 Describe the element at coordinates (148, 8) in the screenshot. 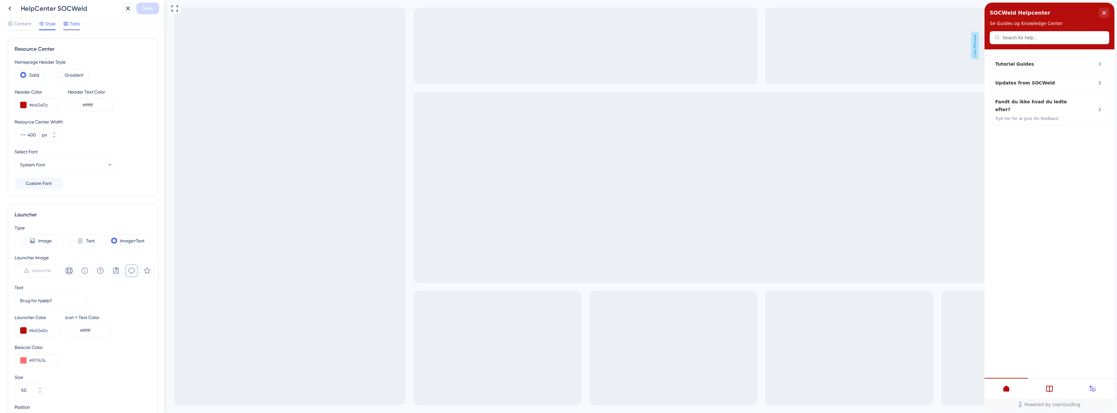

I see `span: Save` at that location.